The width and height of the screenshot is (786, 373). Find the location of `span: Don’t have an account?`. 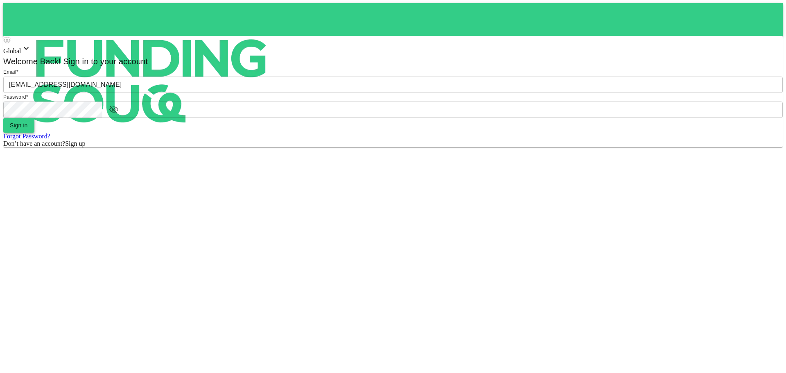

span: Don’t have an account? is located at coordinates (34, 143).